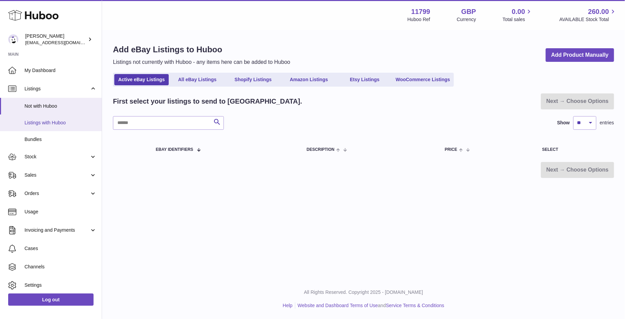 Image resolution: width=625 pixels, height=319 pixels. What do you see at coordinates (607, 123) in the screenshot?
I see `span: entries` at bounding box center [607, 123].